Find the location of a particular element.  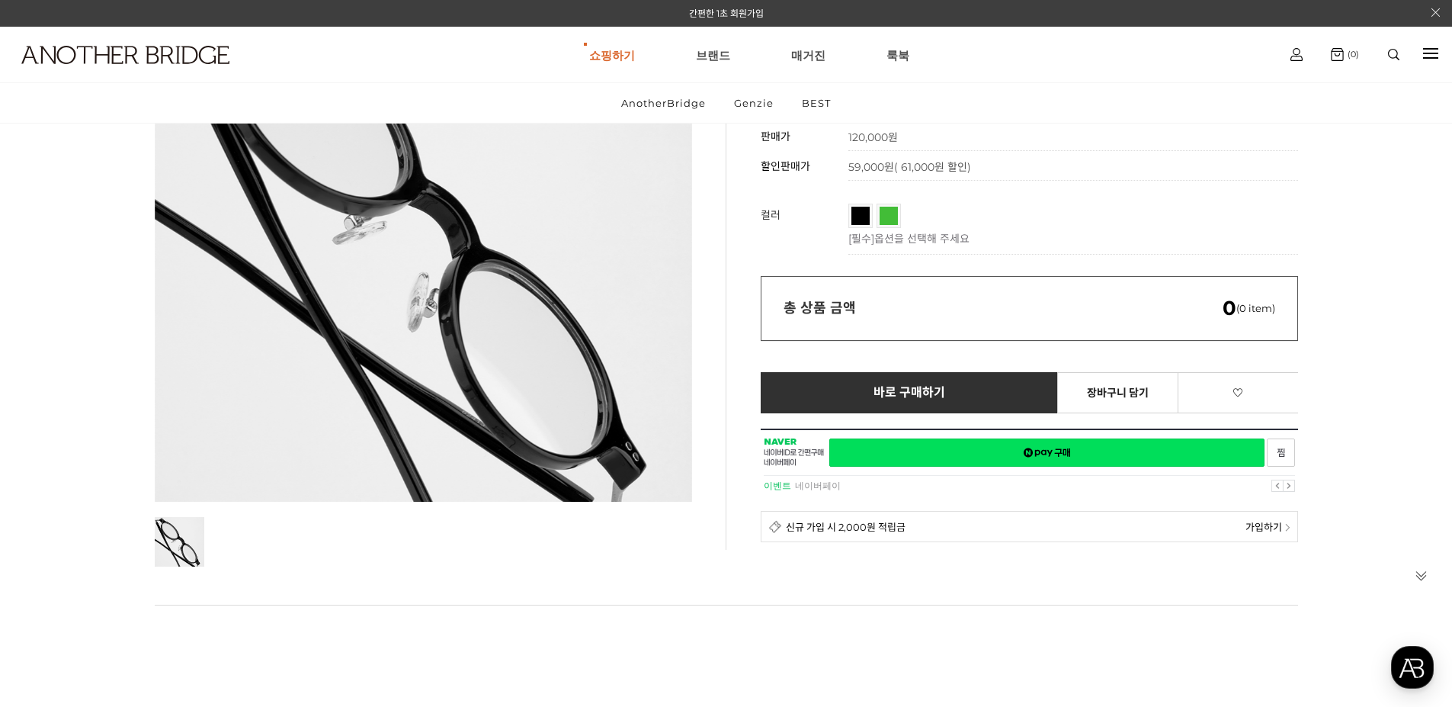

span: (0) is located at coordinates (1351, 54).